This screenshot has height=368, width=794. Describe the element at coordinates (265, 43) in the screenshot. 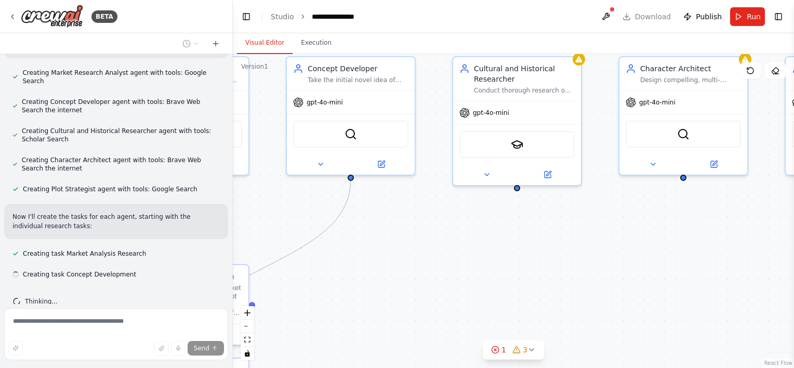

I see `button: Visual Editor` at that location.